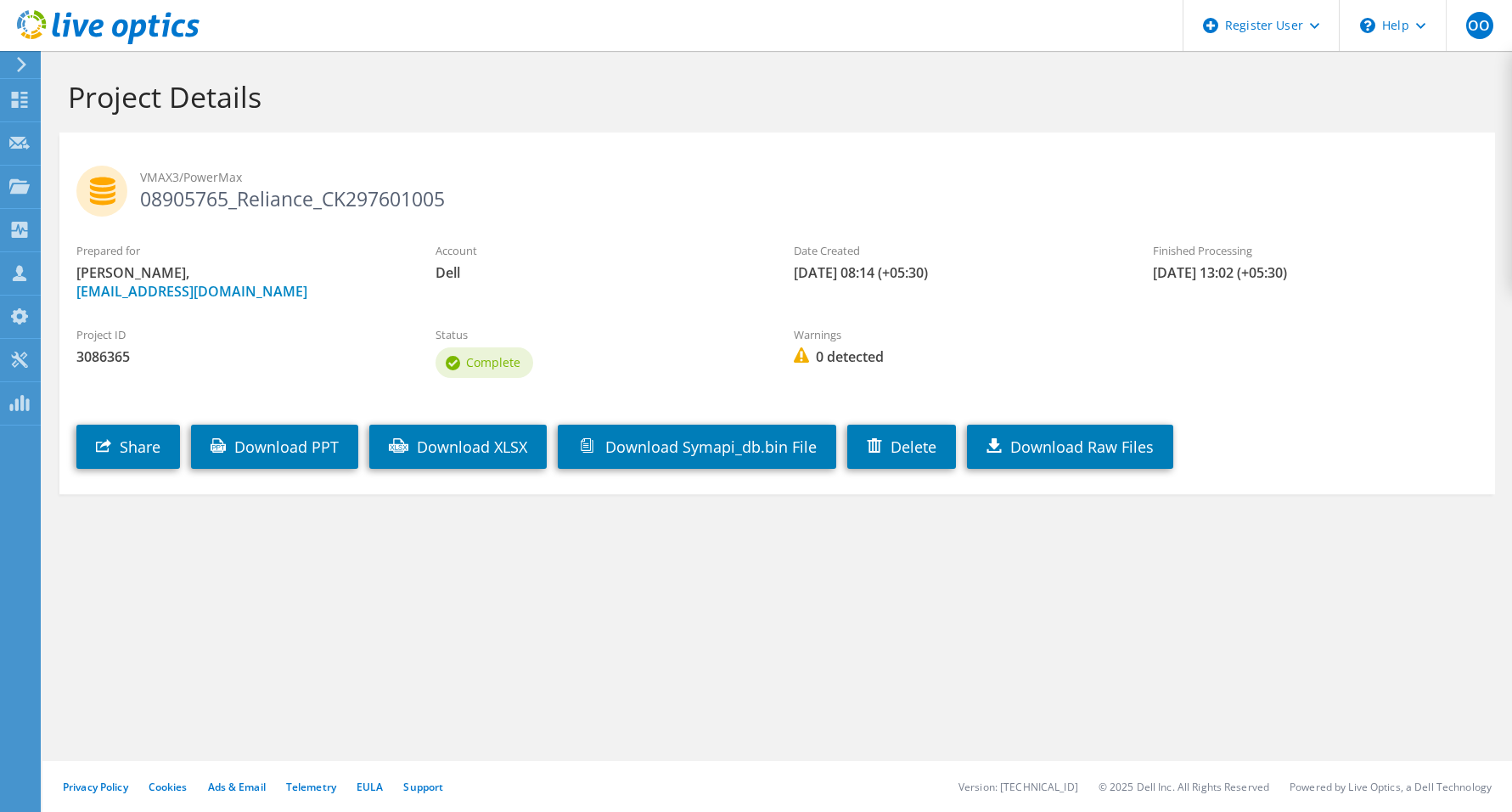 Image resolution: width=1512 pixels, height=812 pixels. What do you see at coordinates (697, 446) in the screenshot?
I see `a: Download Symapi_db.bin File` at bounding box center [697, 446].